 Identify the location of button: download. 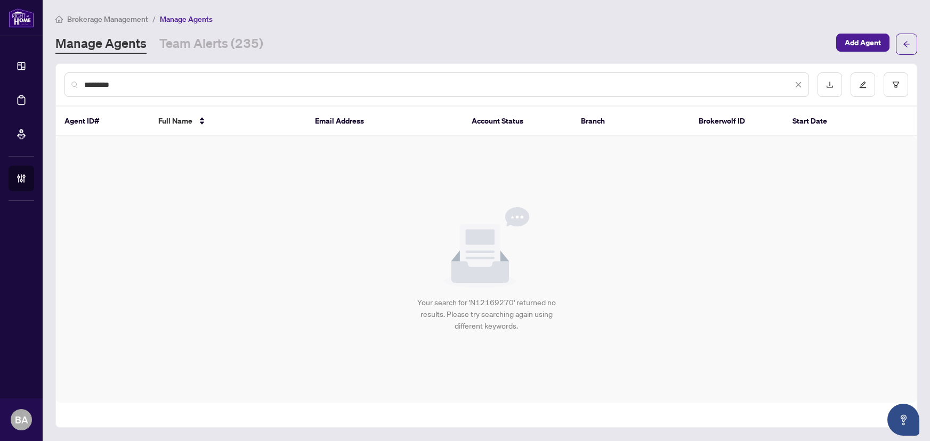
(830, 85).